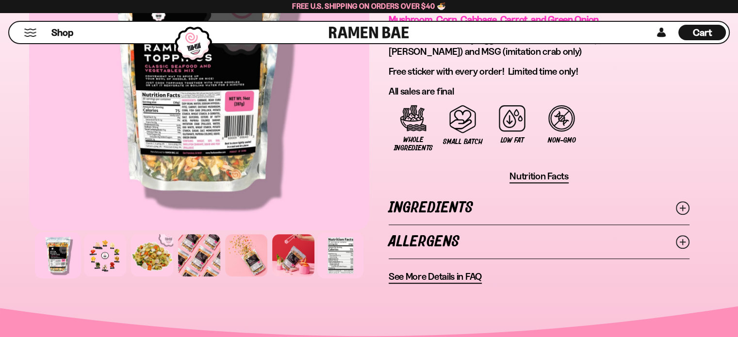 Image resolution: width=738 pixels, height=337 pixels. Describe the element at coordinates (702, 33) in the screenshot. I see `span: Cart` at that location.